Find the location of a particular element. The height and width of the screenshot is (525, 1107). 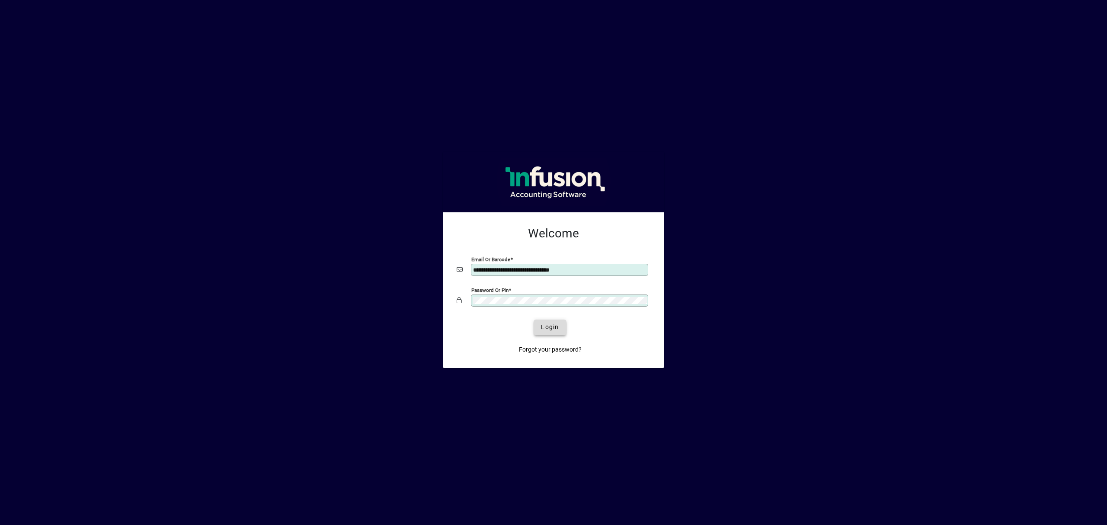

a: Forgot your password? is located at coordinates (550, 350).